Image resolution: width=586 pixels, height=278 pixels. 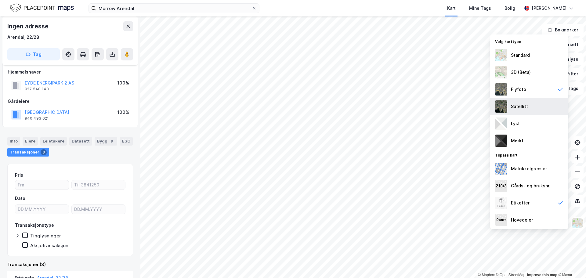 What do you see at coordinates (501, 220) in the screenshot?
I see `img: majorOwner.b5e170eddb5c04bfeeff.jpeg` at bounding box center [501, 220].